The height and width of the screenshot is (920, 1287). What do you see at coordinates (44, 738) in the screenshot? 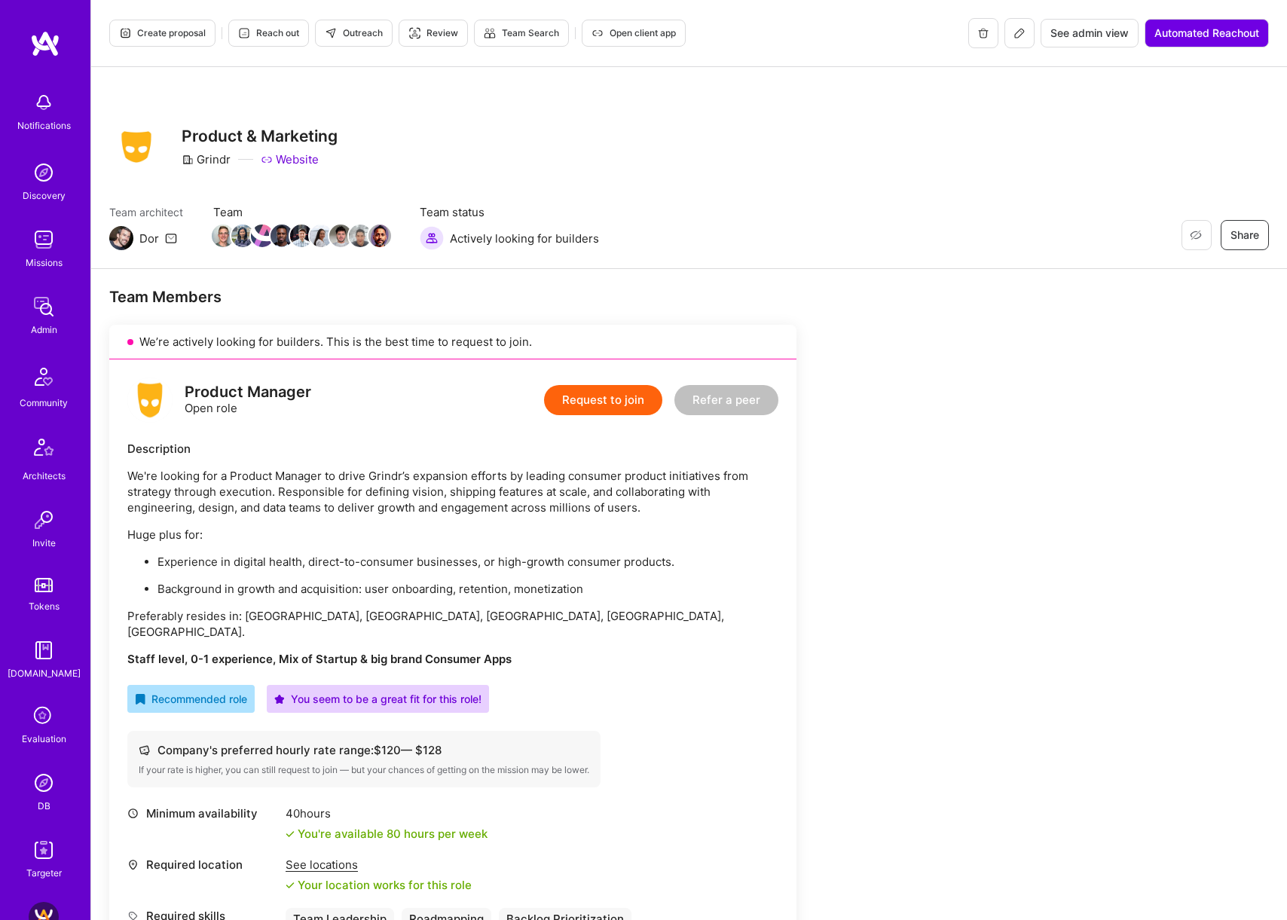
I see `div: Evaluation` at bounding box center [44, 738].